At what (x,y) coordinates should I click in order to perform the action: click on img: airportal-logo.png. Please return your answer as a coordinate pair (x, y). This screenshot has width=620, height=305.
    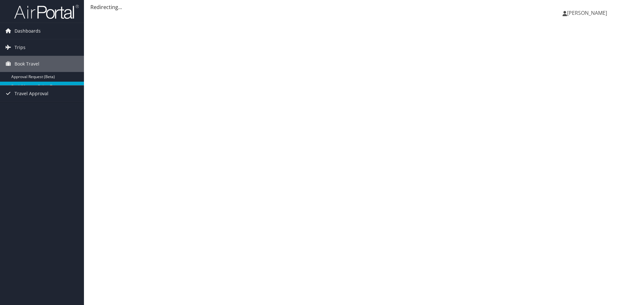
    Looking at the image, I should click on (46, 12).